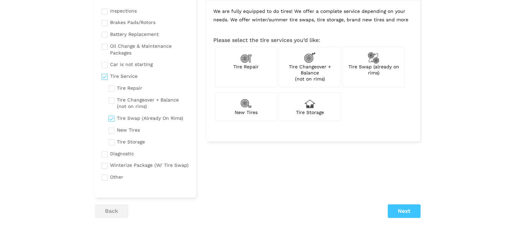 The height and width of the screenshot is (247, 515). Describe the element at coordinates (310, 113) in the screenshot. I see `span: Tire Storage` at that location.